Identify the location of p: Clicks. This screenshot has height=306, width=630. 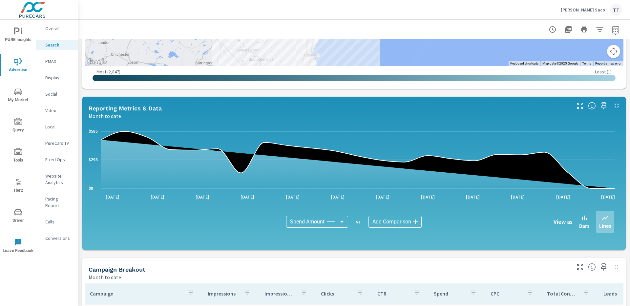
(336, 294).